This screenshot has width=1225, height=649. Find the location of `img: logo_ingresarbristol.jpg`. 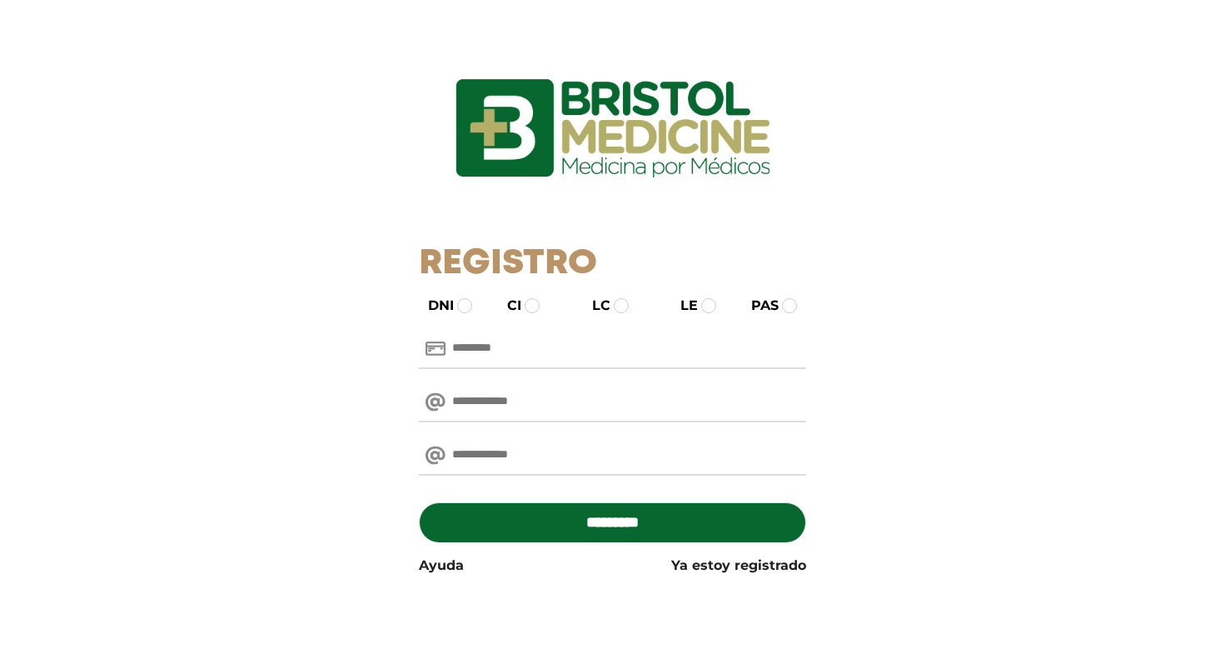

img: logo_ingresarbristol.jpg is located at coordinates (613, 128).